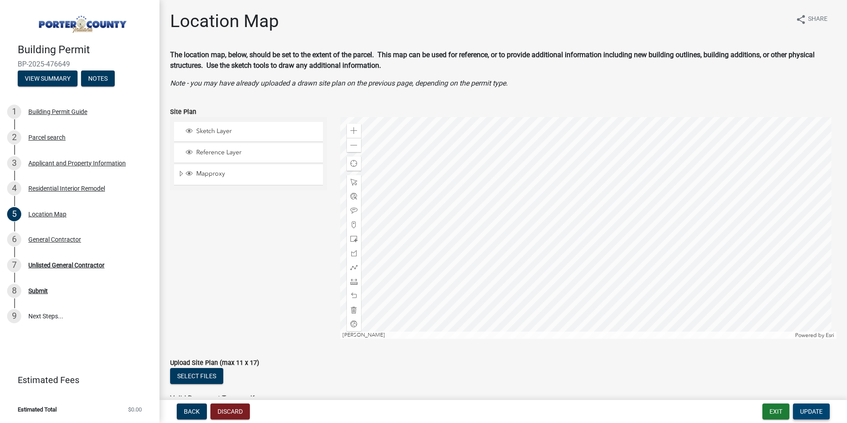  Describe the element at coordinates (252, 174) in the screenshot. I see `div: Mapproxy` at that location.